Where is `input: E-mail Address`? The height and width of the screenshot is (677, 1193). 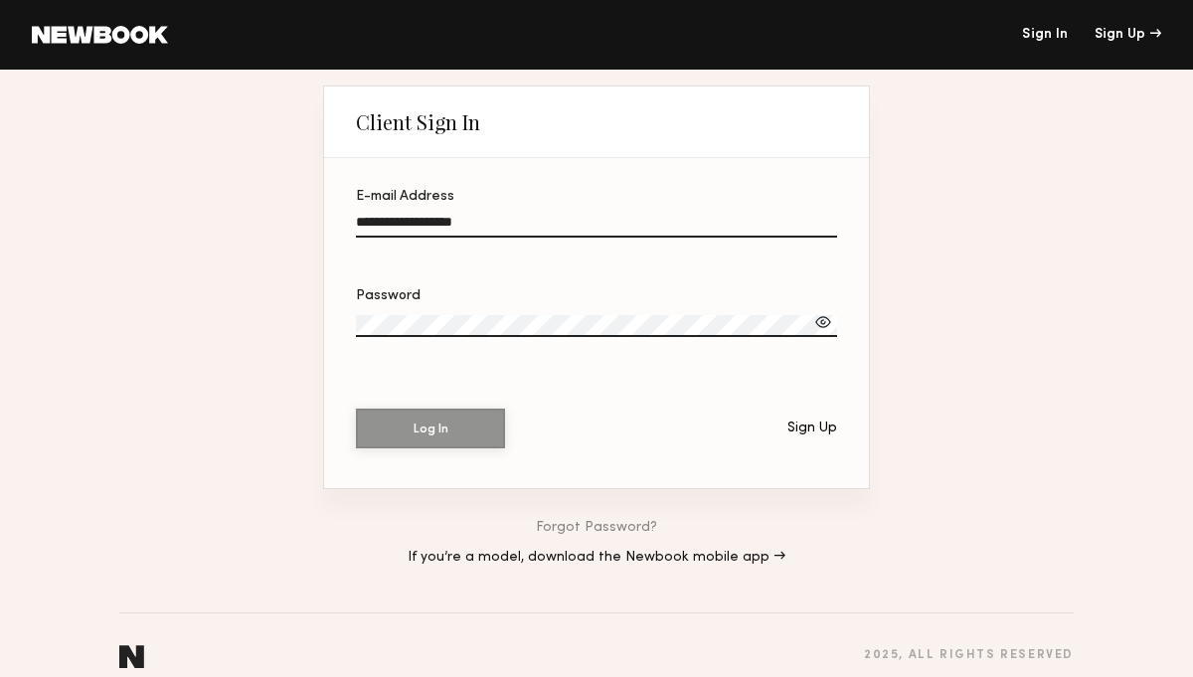 input: E-mail Address is located at coordinates (597, 226).